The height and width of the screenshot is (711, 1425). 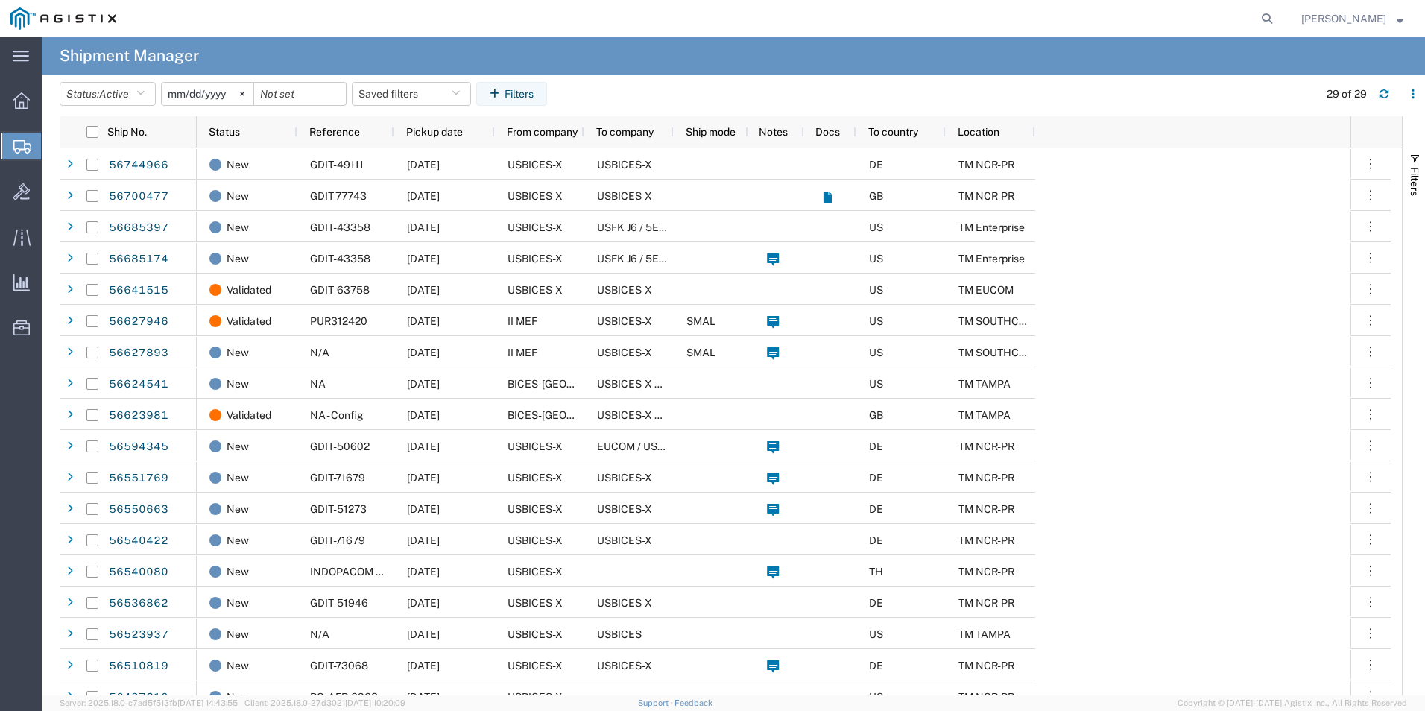 What do you see at coordinates (578, 384) in the screenshot?
I see `span: BICES-TAMPA` at bounding box center [578, 384].